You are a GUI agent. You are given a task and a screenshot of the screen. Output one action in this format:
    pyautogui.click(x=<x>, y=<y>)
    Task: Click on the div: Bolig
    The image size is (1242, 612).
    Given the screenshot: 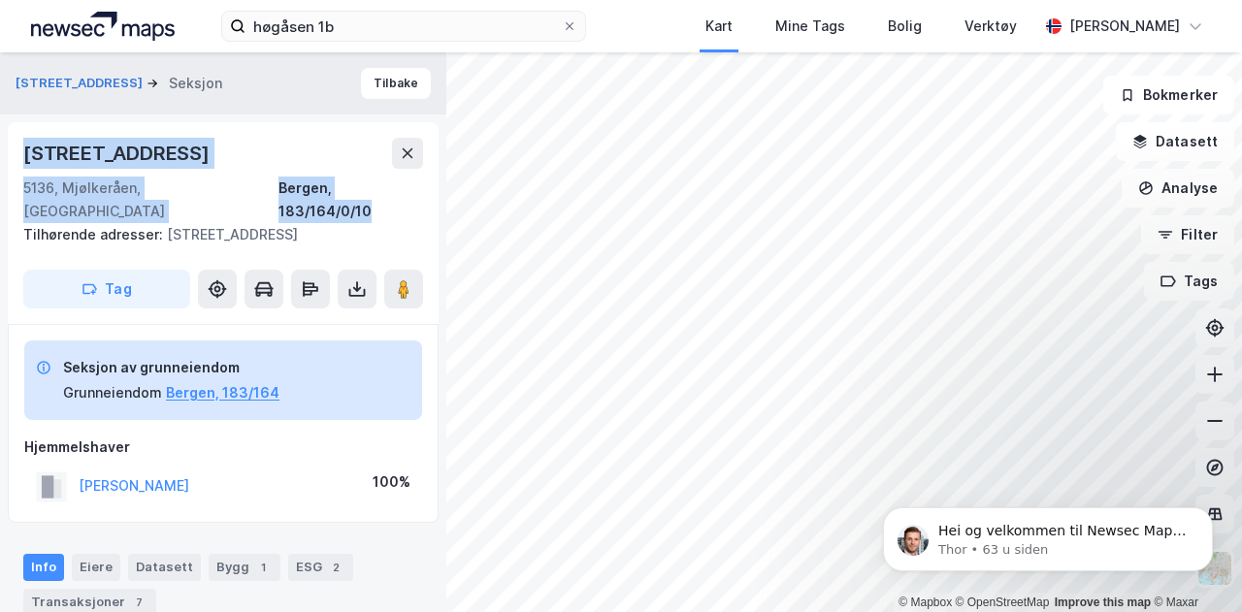 What is the action you would take?
    pyautogui.click(x=905, y=26)
    